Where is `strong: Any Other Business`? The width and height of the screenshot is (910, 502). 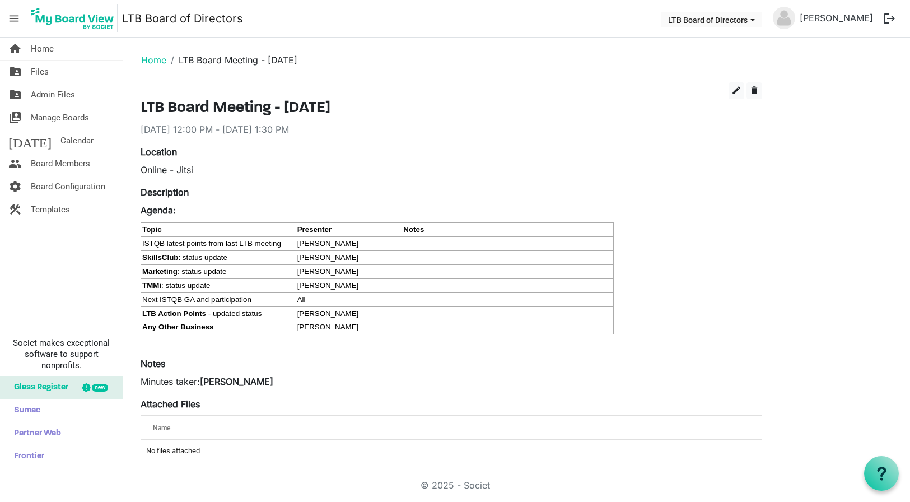
strong: Any Other Business is located at coordinates (177, 326).